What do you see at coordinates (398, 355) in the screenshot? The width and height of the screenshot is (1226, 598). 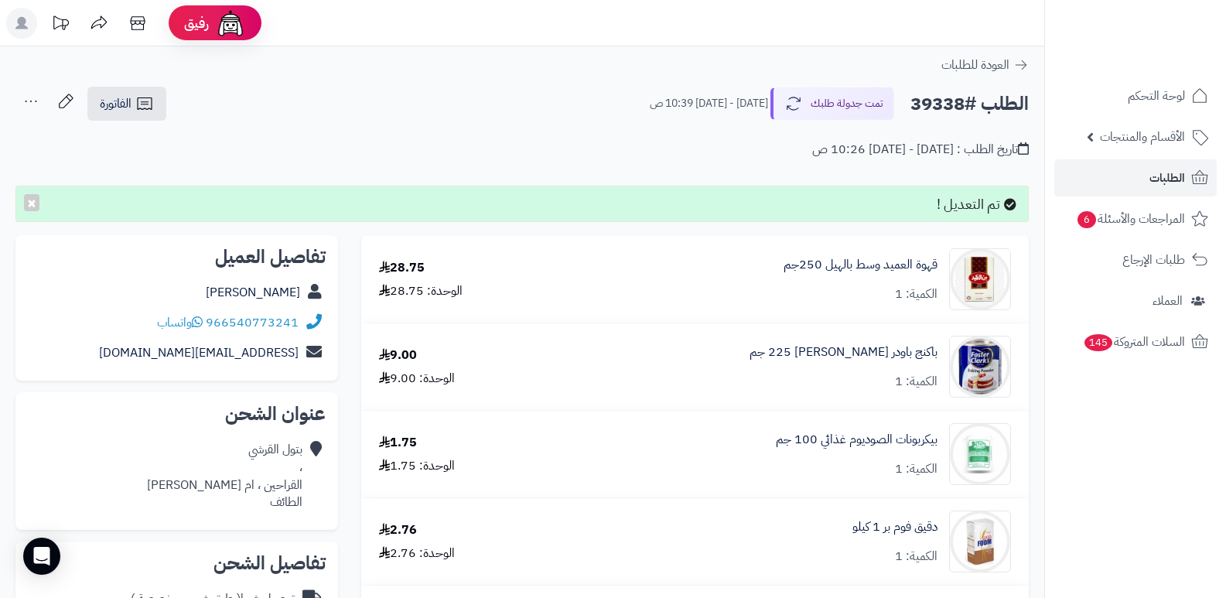 I see `div: 9.00` at bounding box center [398, 355].